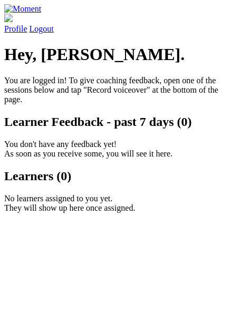  I want to click on a: Logout, so click(42, 28).